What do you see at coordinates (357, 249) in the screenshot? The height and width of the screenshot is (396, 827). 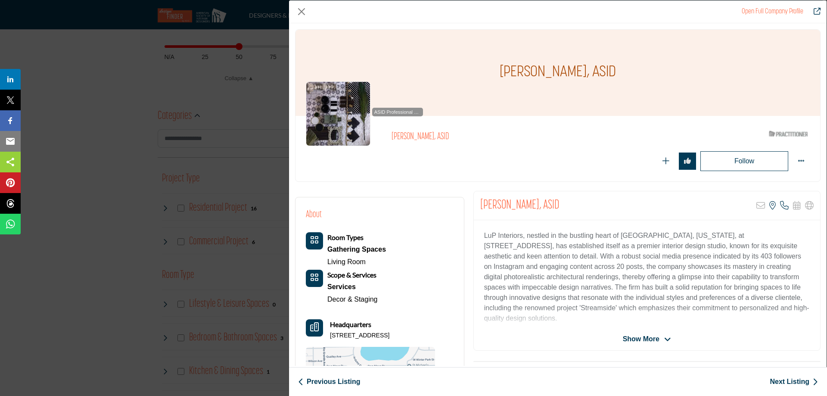 I see `a: Gathering Spaces` at bounding box center [357, 249].